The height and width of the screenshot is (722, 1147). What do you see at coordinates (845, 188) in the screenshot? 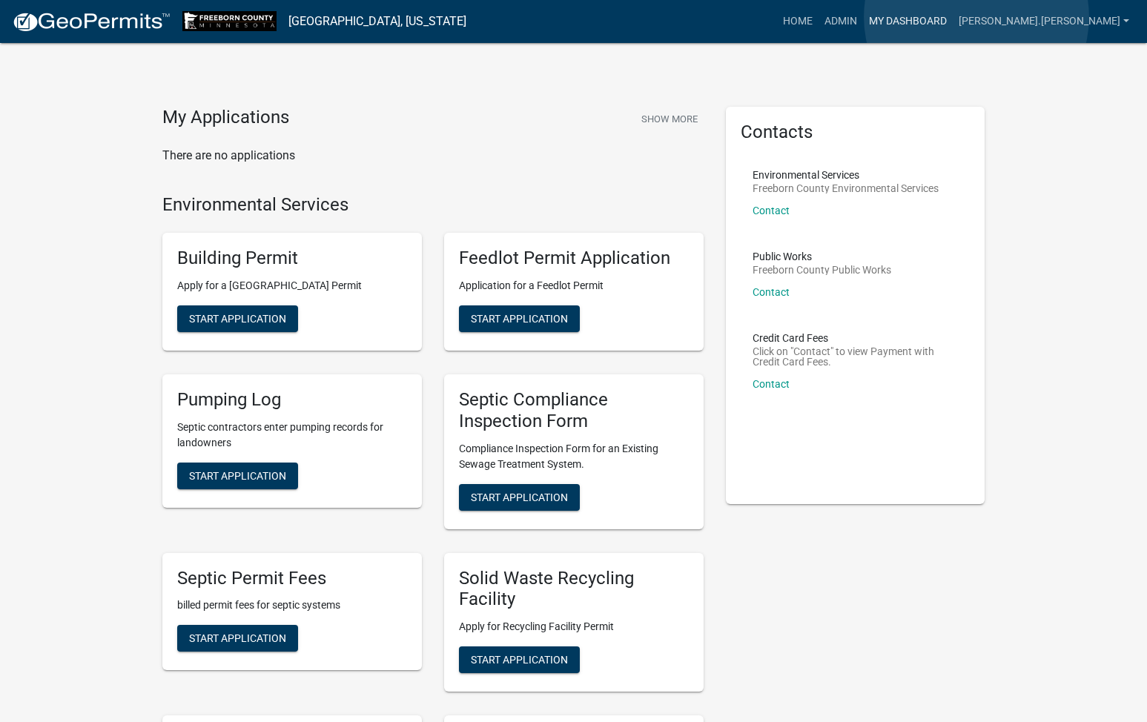
I see `p: Freeborn County Environmental Services` at bounding box center [845, 188].